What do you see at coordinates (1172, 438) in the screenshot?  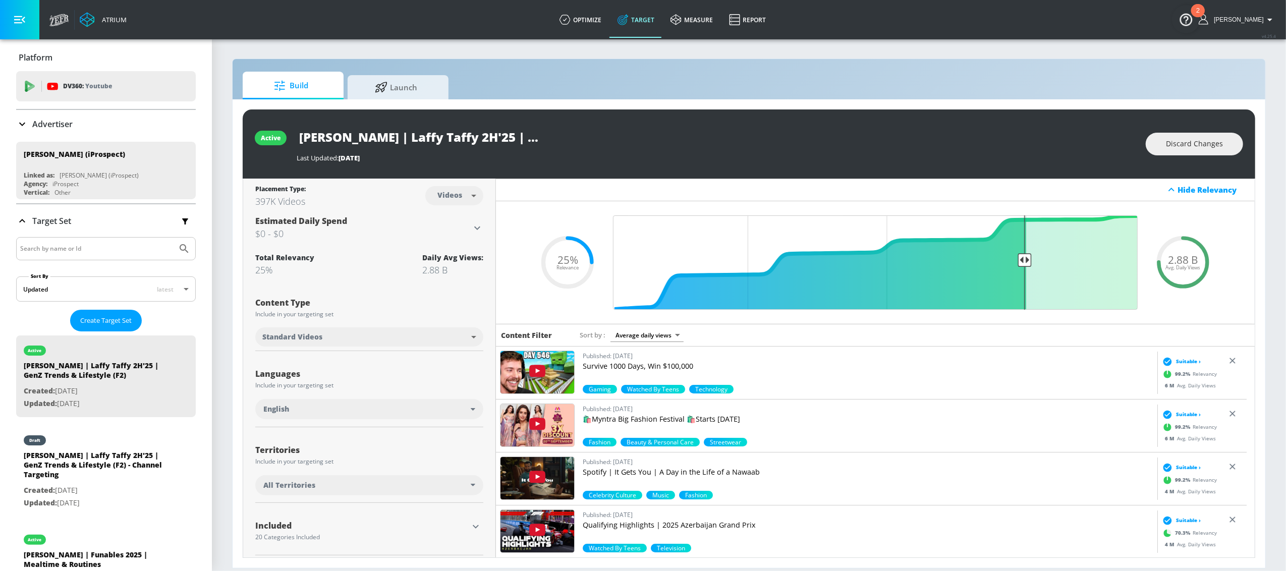 I see `span: 6 M` at bounding box center [1172, 438].